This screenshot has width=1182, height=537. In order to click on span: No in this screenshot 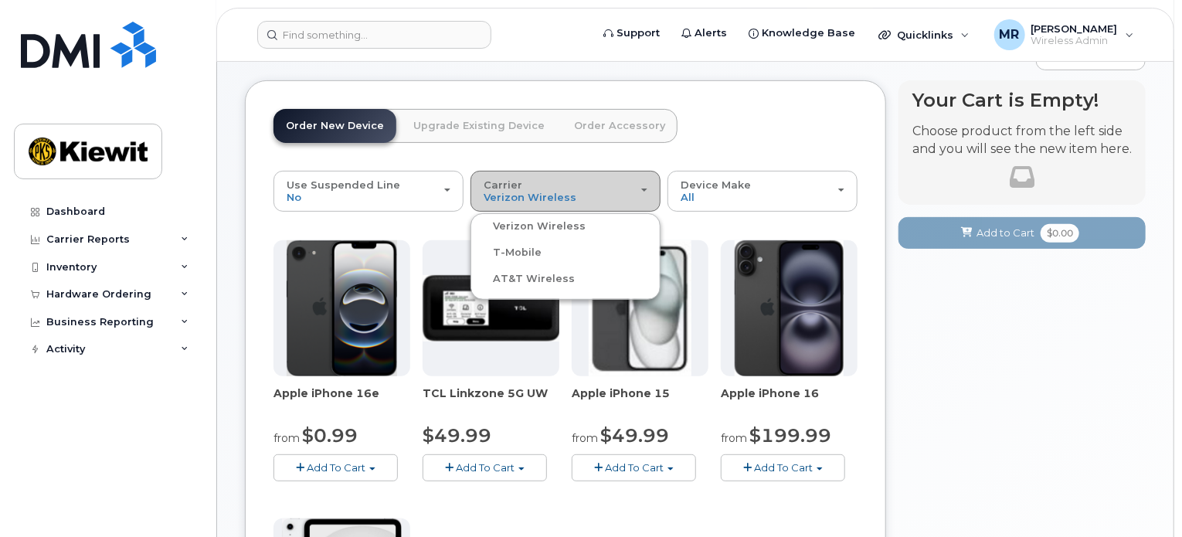, I will do `click(294, 197)`.